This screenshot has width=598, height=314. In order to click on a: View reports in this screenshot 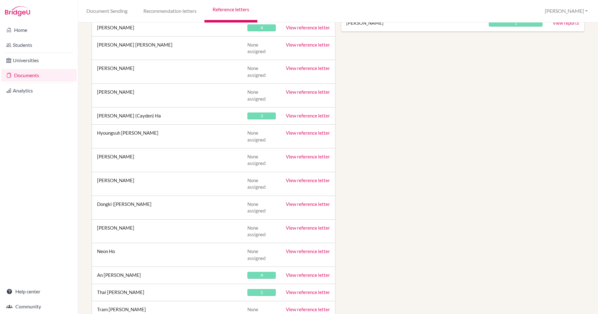, I will do `click(565, 23)`.